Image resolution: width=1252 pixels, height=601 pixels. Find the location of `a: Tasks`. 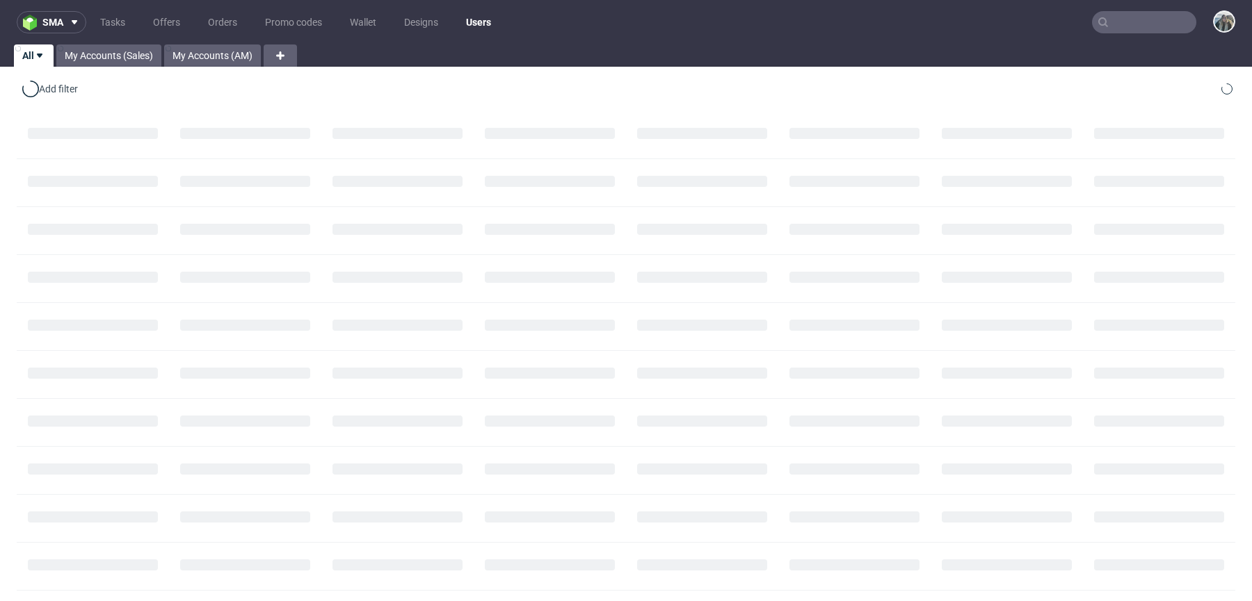

a: Tasks is located at coordinates (113, 22).